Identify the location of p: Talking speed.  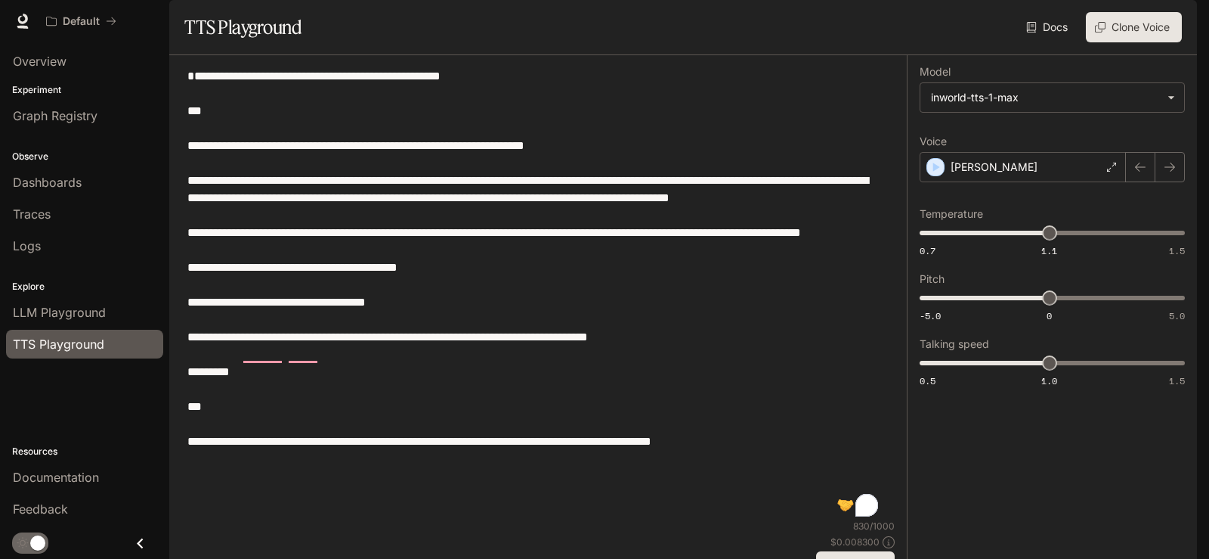
(955, 344).